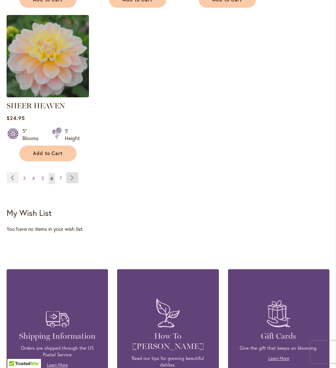 The width and height of the screenshot is (336, 368). I want to click on span: 6, so click(52, 178).